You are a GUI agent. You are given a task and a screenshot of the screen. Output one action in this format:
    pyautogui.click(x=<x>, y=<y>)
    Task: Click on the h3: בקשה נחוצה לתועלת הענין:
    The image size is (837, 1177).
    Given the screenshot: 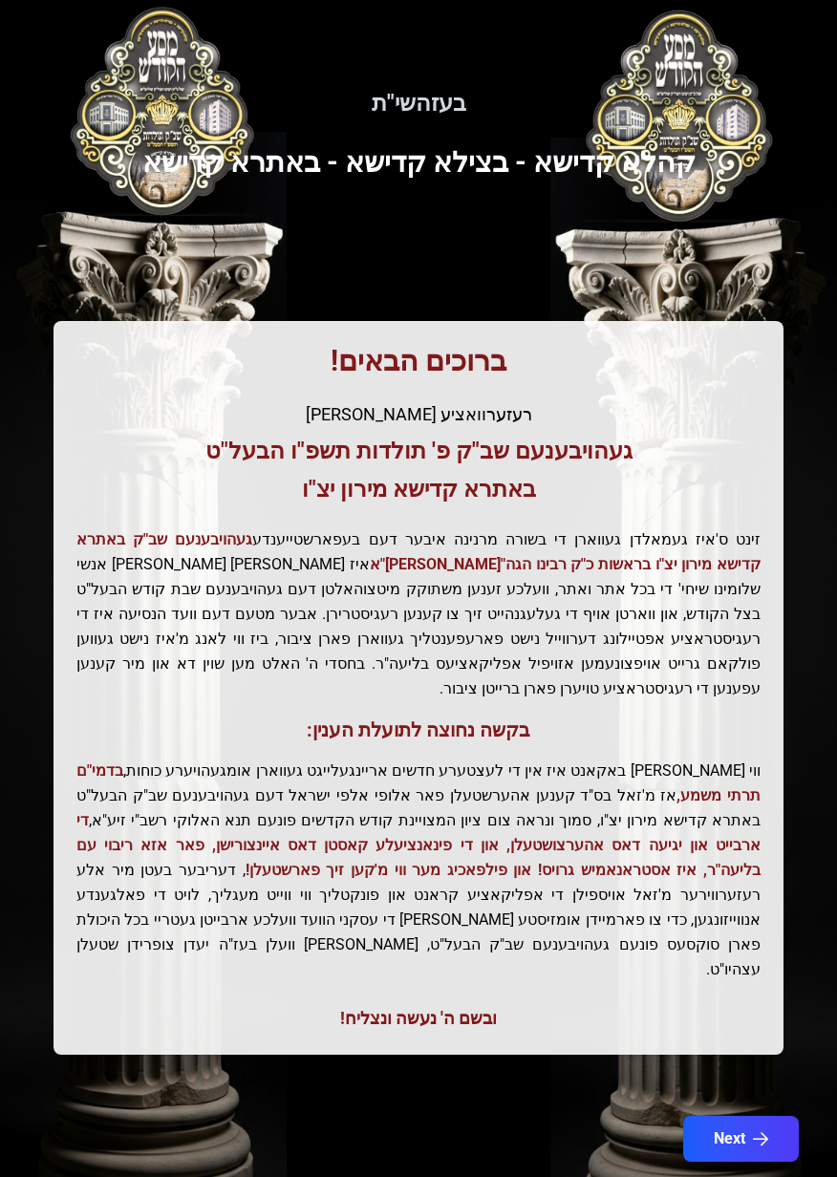 What is the action you would take?
    pyautogui.click(x=418, y=730)
    